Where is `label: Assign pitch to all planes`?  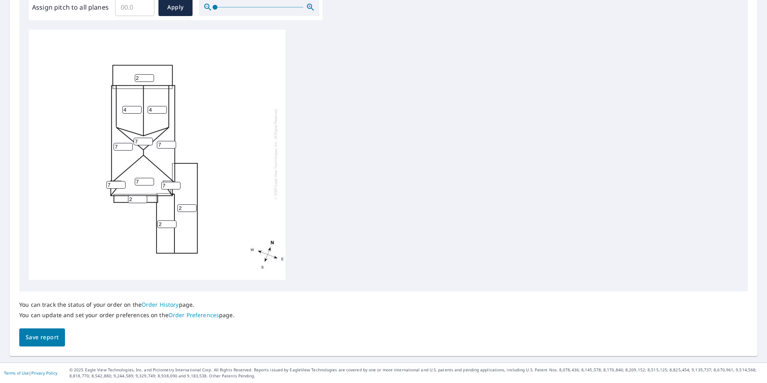 label: Assign pitch to all planes is located at coordinates (70, 7).